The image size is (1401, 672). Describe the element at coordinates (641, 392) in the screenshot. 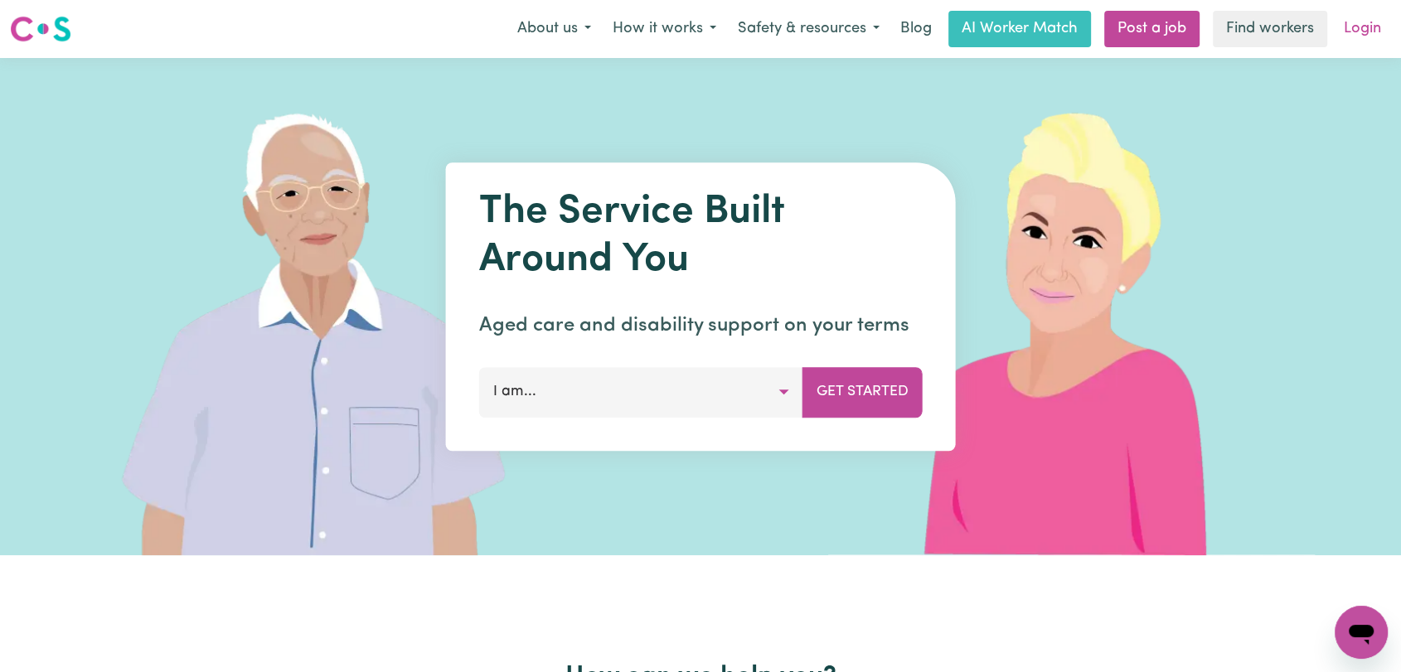

I see `button: I am...` at that location.